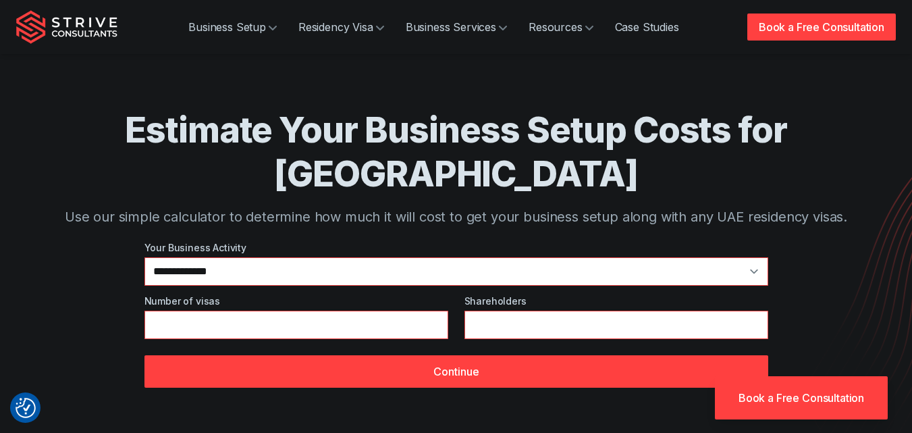 The image size is (912, 433). I want to click on label: Number of visas, so click(296, 300).